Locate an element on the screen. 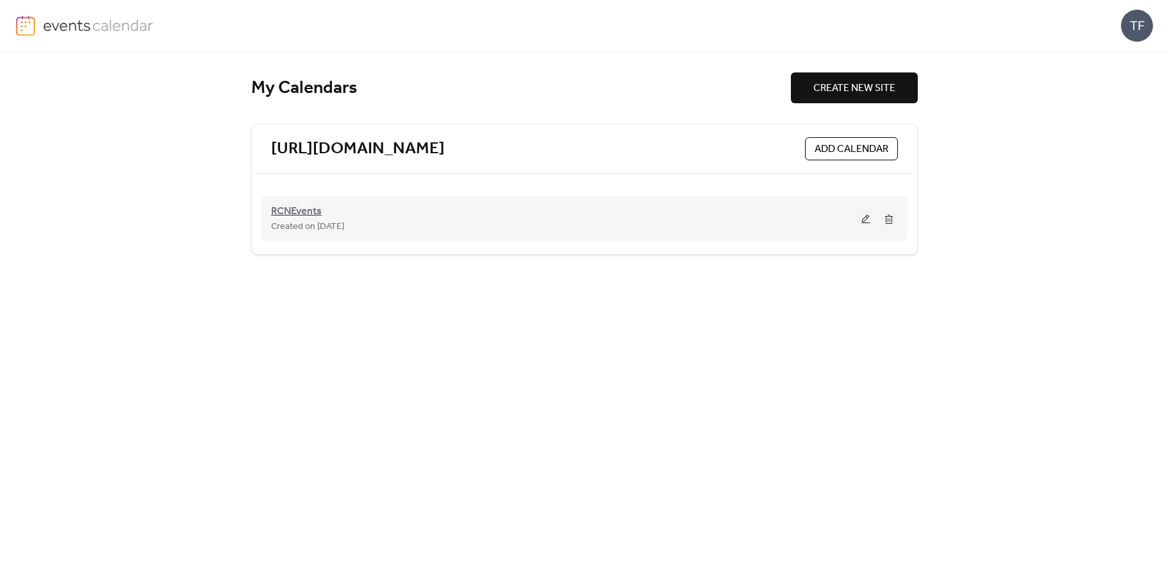 Image resolution: width=1169 pixels, height=563 pixels. span: CREATE NEW SITE is located at coordinates (854, 88).